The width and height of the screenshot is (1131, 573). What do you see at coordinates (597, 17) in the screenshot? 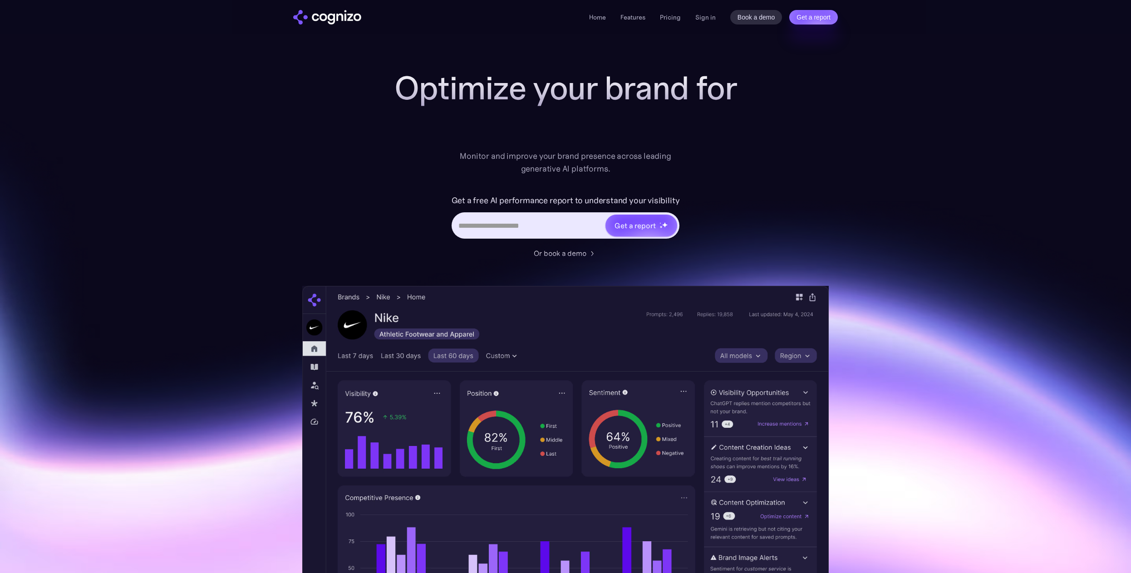
I see `a: Home` at bounding box center [597, 17].